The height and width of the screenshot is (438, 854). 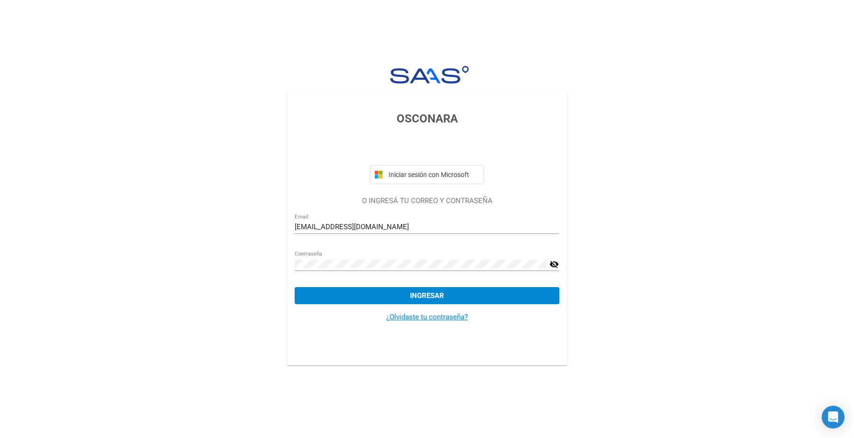 What do you see at coordinates (426, 201) in the screenshot?
I see `p: O INGRESÁ TU CORREO Y CONTRASEÑA` at bounding box center [426, 201].